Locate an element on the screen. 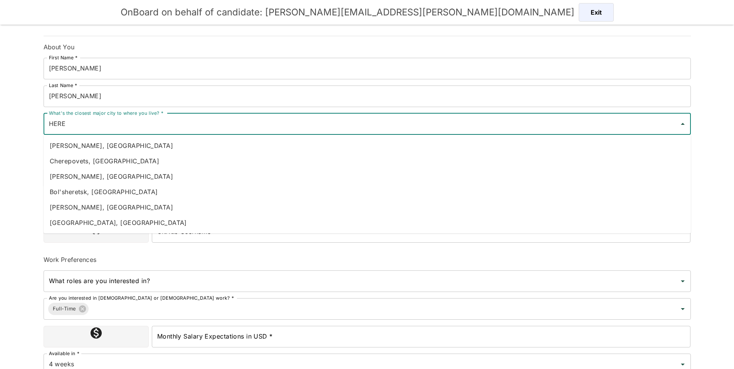  h6: About You is located at coordinates (367, 47).